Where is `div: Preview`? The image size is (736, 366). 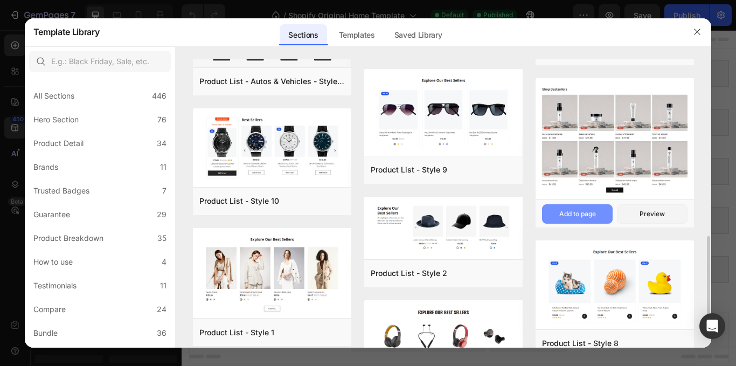 div: Preview is located at coordinates (652, 214).